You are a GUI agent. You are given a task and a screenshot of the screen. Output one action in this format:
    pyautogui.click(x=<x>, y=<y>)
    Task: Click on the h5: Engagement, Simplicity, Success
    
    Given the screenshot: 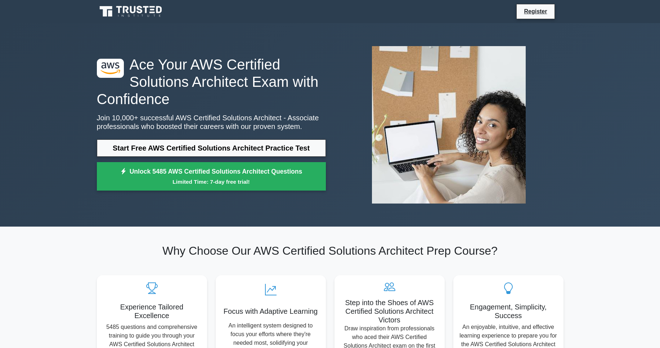 What is the action you would take?
    pyautogui.click(x=509, y=311)
    